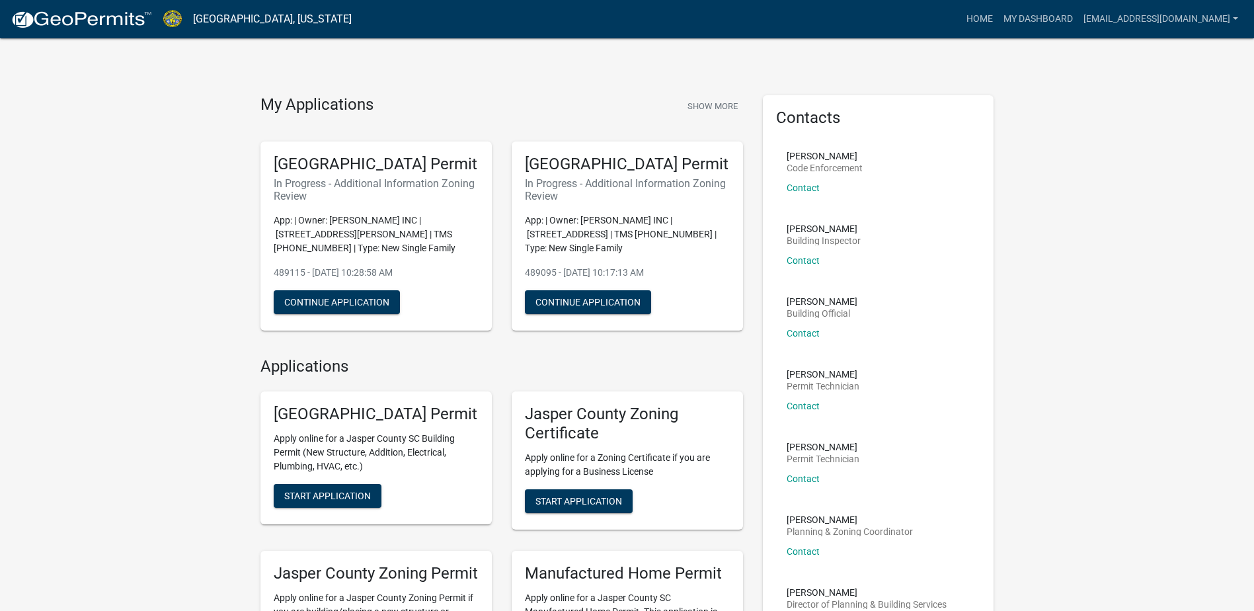  Describe the element at coordinates (866, 604) in the screenshot. I see `p: Director of Planning & Building Services` at that location.